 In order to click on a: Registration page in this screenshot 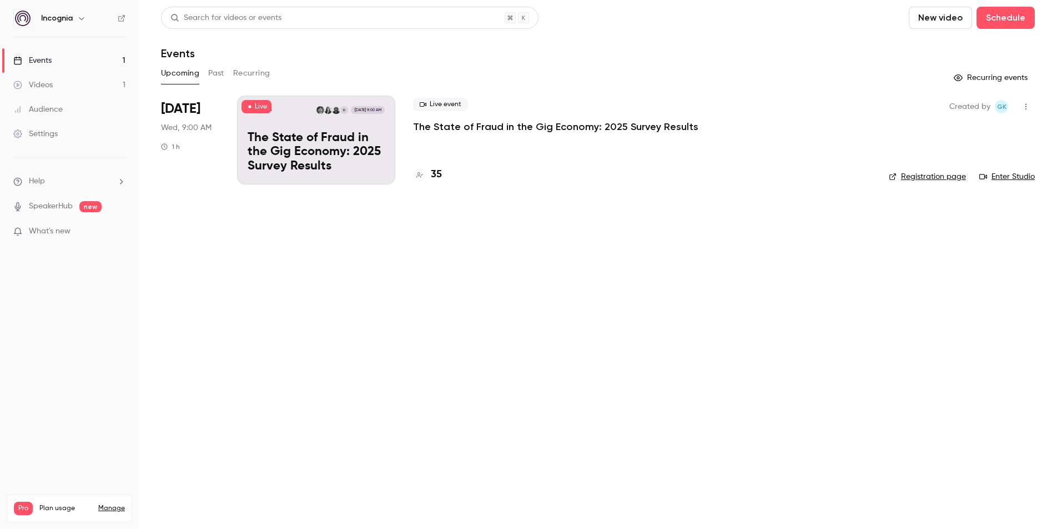, I will do `click(927, 177)`.